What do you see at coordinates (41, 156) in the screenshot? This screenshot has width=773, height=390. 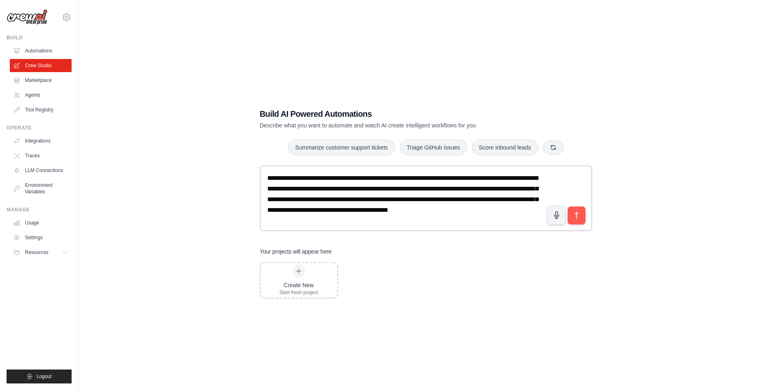 I see `a: Traces` at bounding box center [41, 156].